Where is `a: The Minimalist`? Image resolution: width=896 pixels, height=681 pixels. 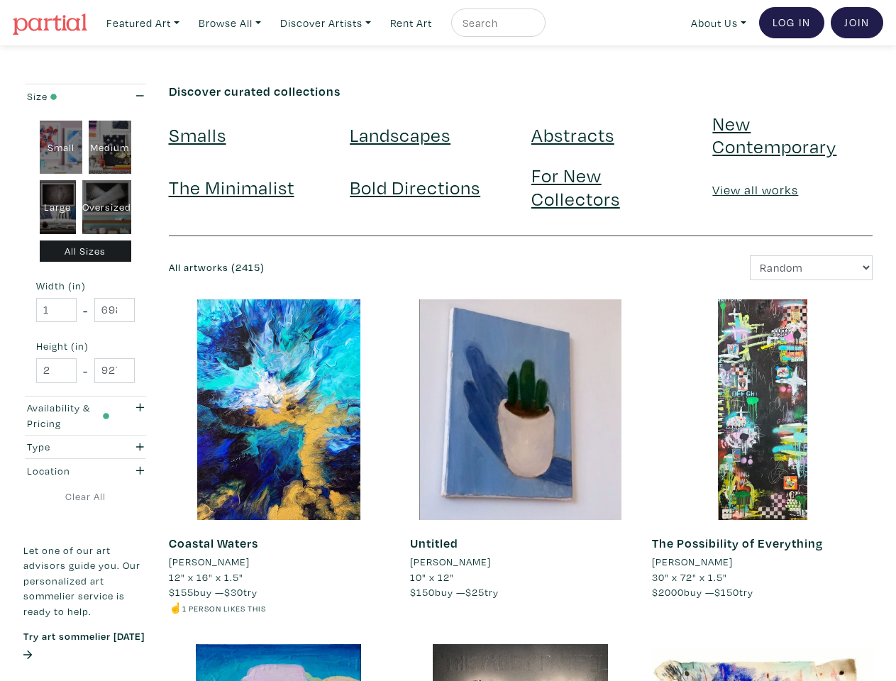 a: The Minimalist is located at coordinates (231, 187).